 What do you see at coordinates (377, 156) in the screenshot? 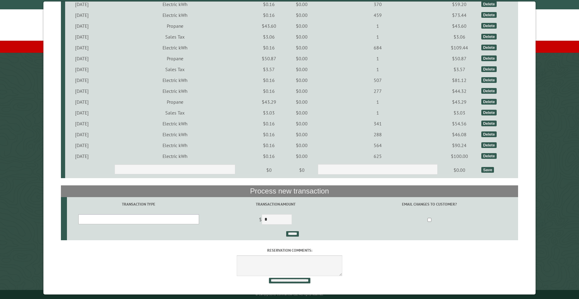
I see `td: 625` at bounding box center [377, 156].